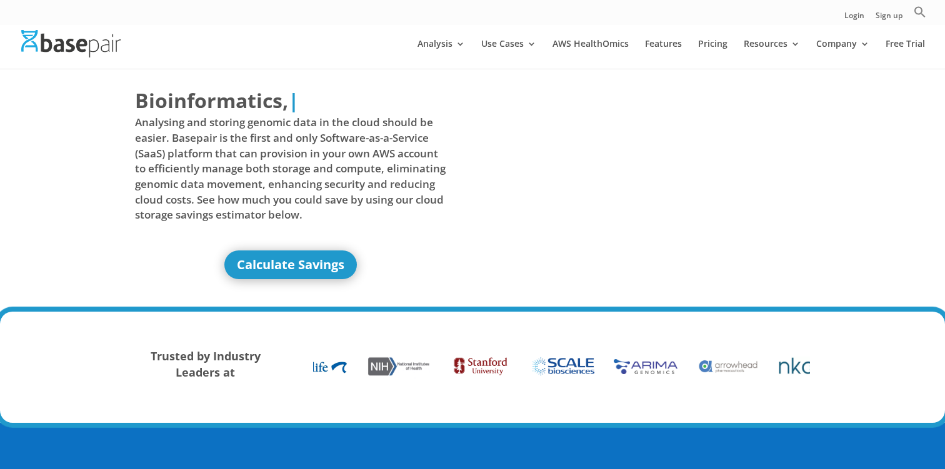  I want to click on a: Use Cases, so click(509, 54).